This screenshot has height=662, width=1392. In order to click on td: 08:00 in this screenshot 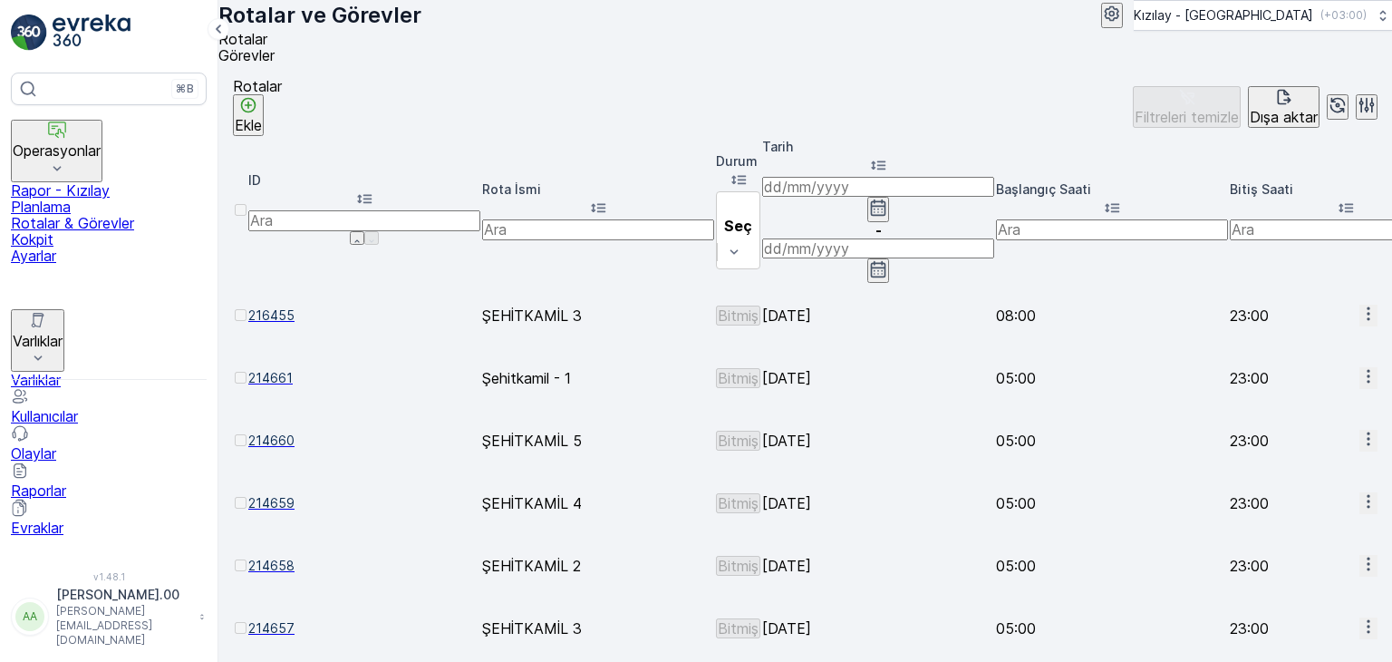, I will do `click(1112, 314)`.